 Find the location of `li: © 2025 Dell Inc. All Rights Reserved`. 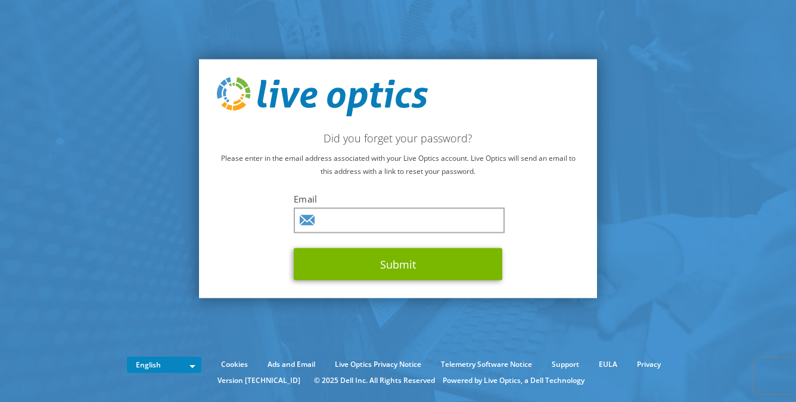

li: © 2025 Dell Inc. All Rights Reserved is located at coordinates (374, 381).